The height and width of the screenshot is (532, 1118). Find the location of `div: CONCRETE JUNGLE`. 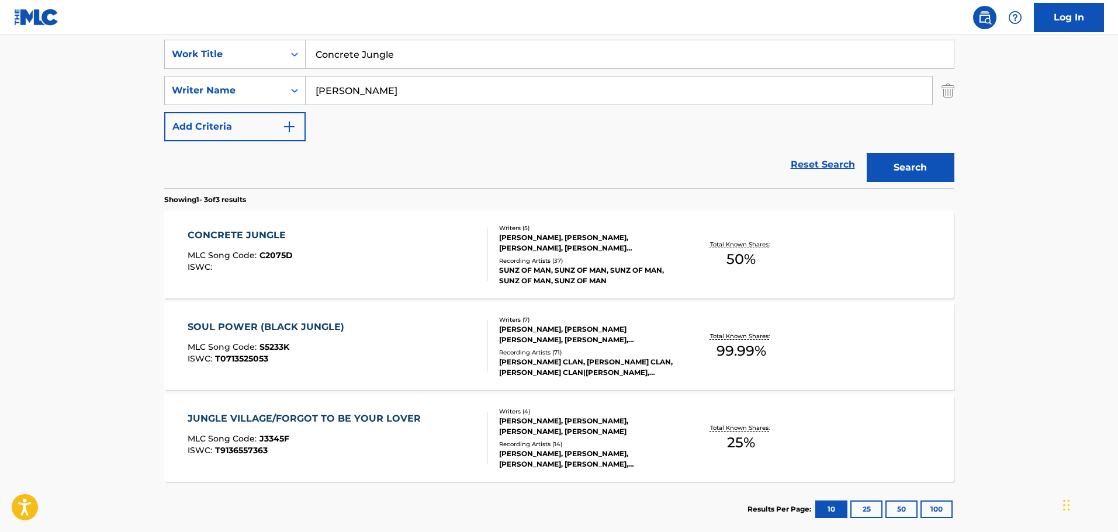

div: CONCRETE JUNGLE is located at coordinates (240, 235).